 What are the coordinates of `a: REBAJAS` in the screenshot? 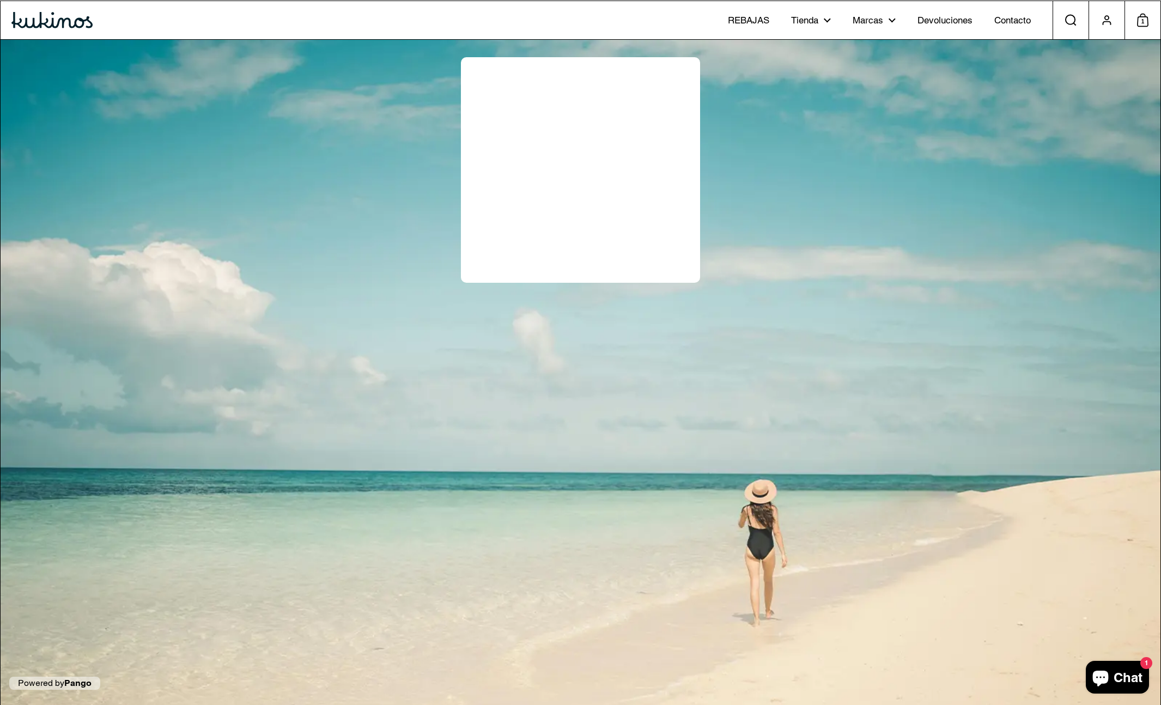 It's located at (748, 20).